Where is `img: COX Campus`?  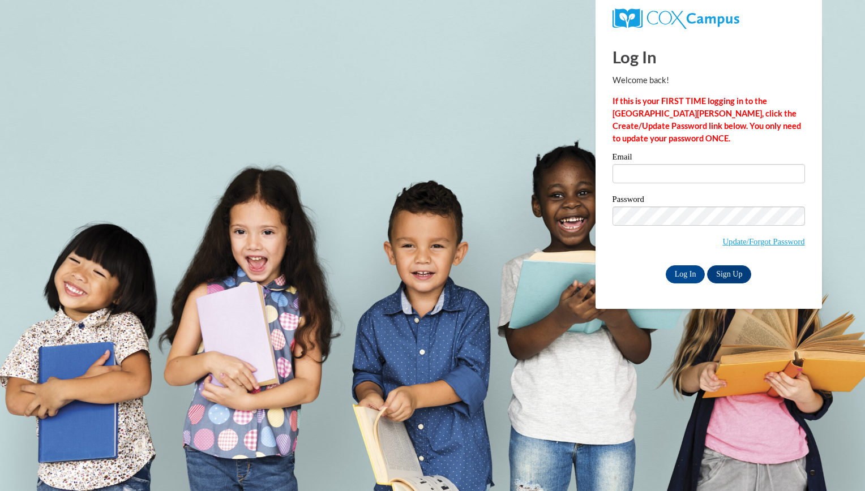 img: COX Campus is located at coordinates (676, 19).